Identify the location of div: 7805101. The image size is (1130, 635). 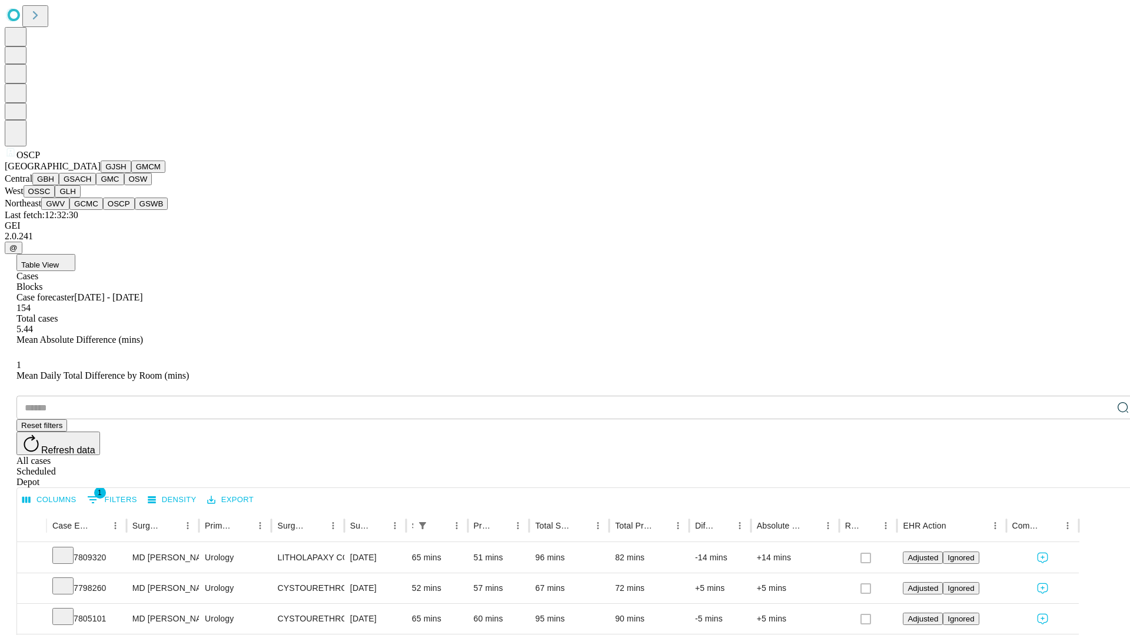
(86, 619).